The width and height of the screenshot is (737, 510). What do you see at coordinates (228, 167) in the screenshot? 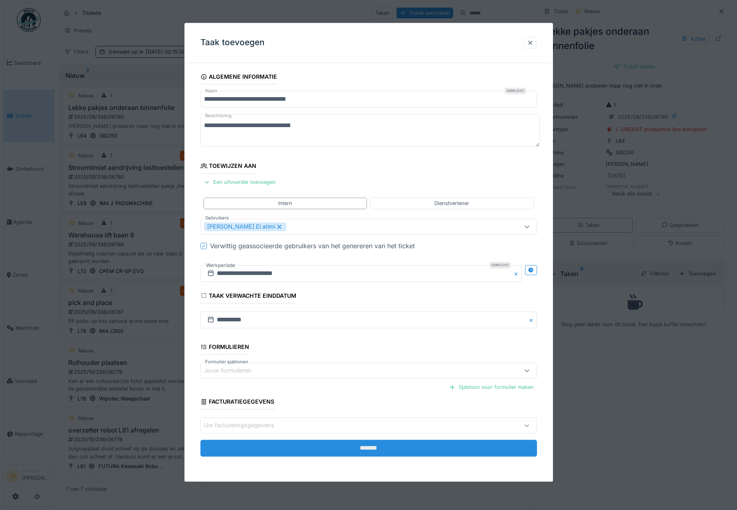
I see `div: Toewijzen aan` at bounding box center [228, 167].